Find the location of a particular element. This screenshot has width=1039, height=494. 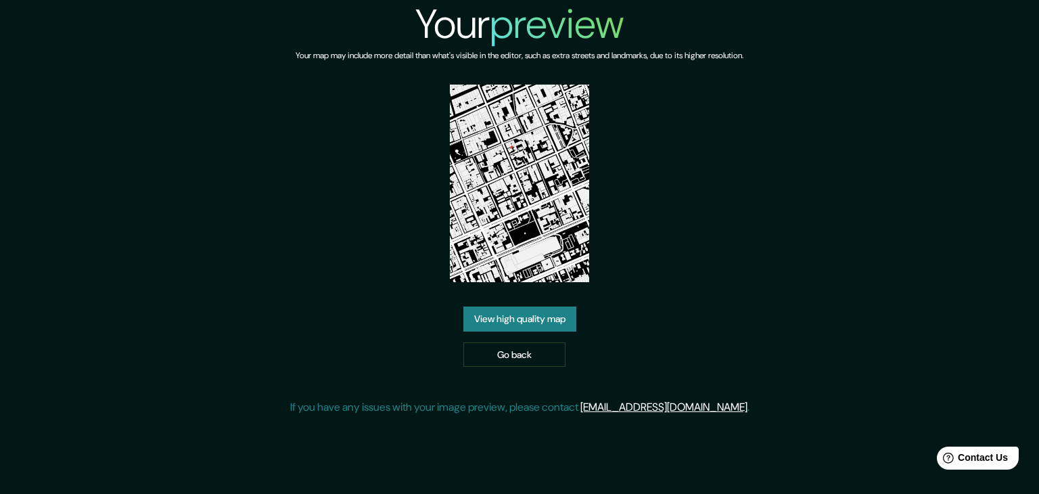

img: created-map-preview is located at coordinates (519, 183).